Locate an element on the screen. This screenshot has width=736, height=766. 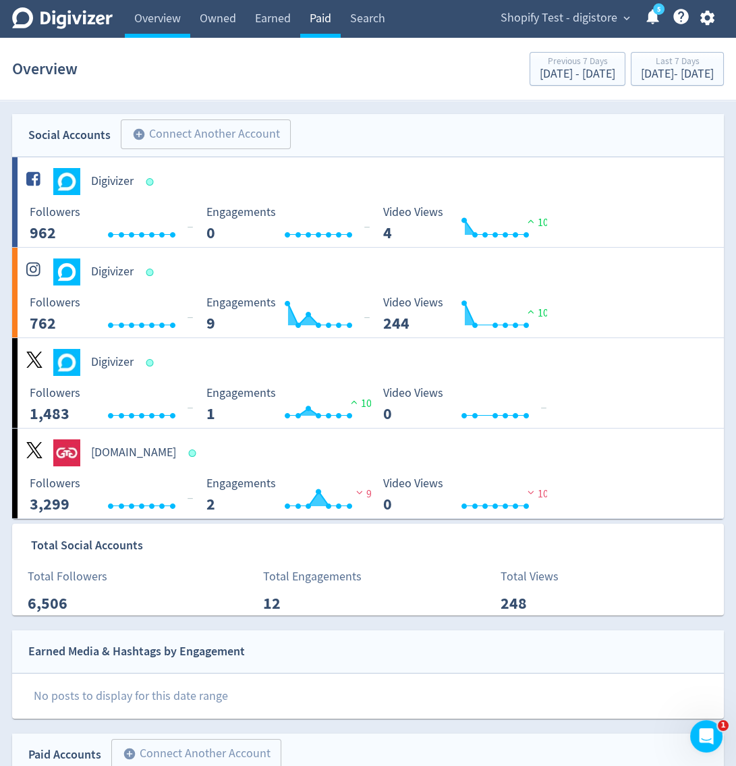
div: Social Accounts is located at coordinates (69, 135).